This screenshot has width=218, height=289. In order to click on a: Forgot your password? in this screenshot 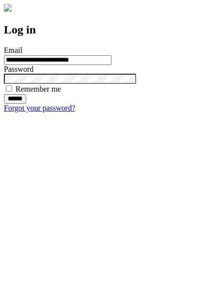, I will do `click(39, 108)`.